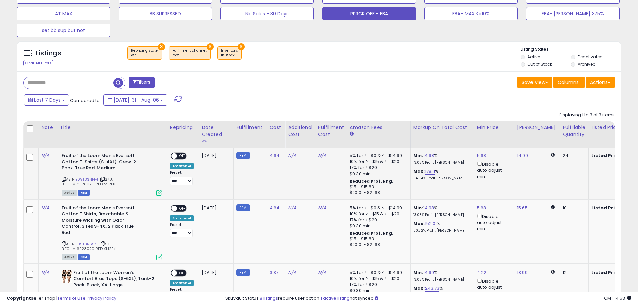  Describe the element at coordinates (377, 214) in the screenshot. I see `div: 10% for >= $15 & <= $20` at that location.